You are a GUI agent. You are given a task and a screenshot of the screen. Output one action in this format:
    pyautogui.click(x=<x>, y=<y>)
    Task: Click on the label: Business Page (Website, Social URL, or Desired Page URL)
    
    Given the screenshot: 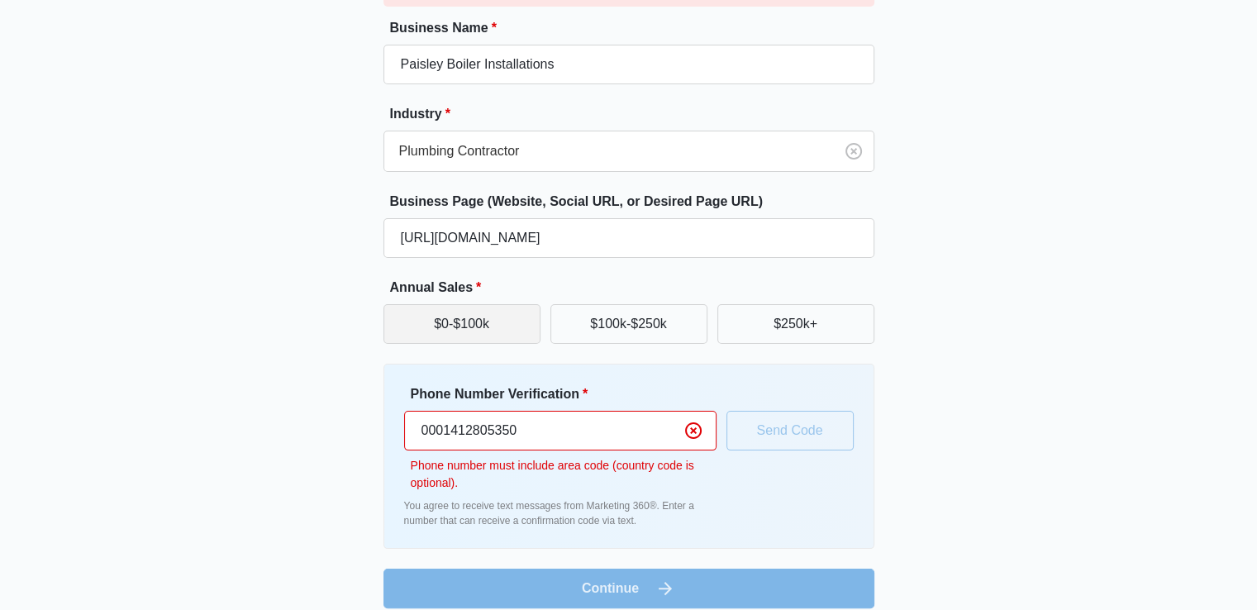 What is the action you would take?
    pyautogui.click(x=635, y=202)
    